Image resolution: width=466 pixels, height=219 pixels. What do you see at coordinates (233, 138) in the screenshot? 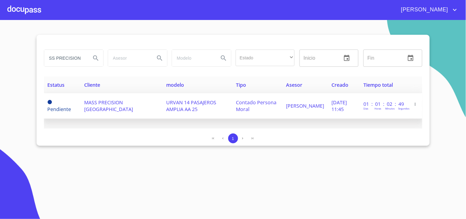
I see `span: 1` at bounding box center [233, 138].